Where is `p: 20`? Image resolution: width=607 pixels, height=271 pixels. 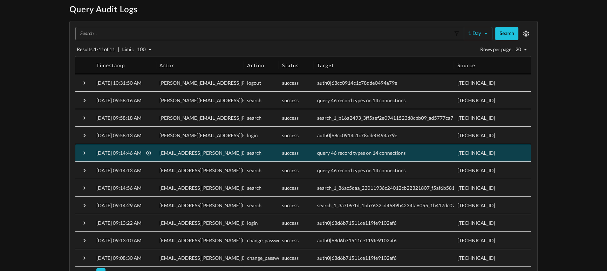
p: 20 is located at coordinates (518, 49).